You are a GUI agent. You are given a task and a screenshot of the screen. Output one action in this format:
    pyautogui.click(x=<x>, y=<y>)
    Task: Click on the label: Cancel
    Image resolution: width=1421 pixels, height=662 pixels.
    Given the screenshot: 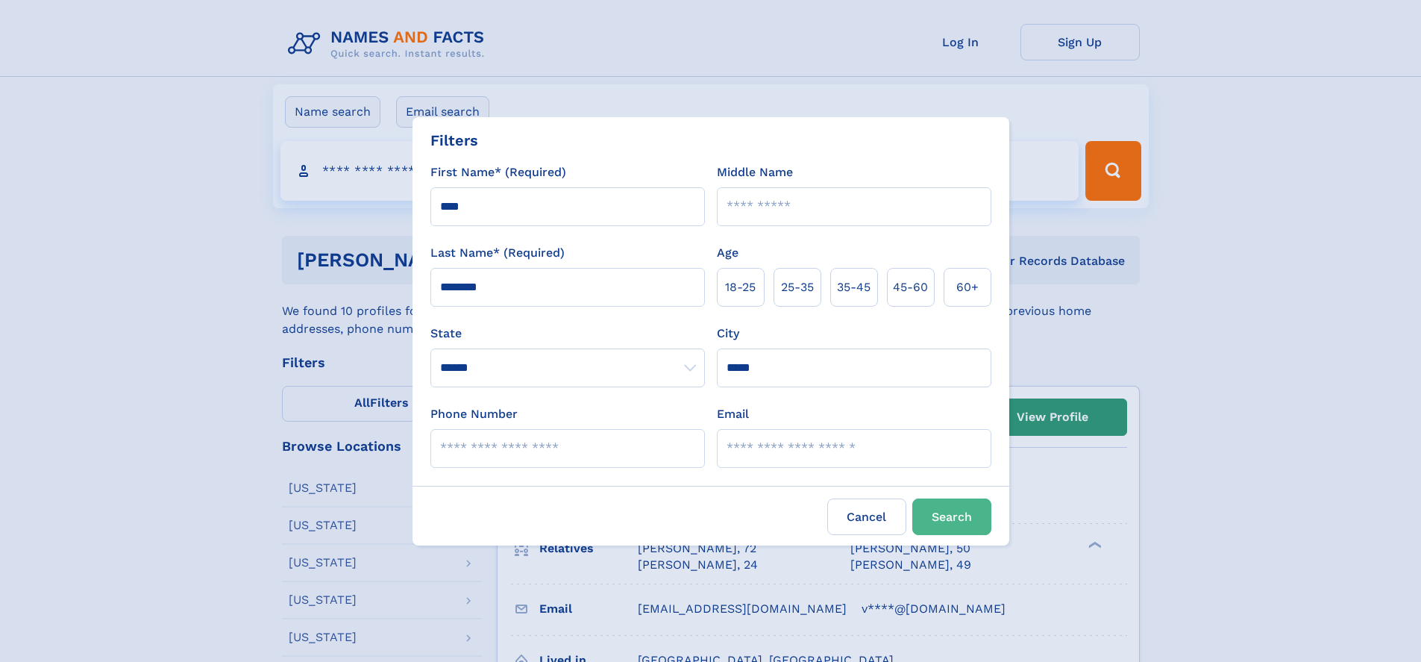 What is the action you would take?
    pyautogui.click(x=867, y=516)
    